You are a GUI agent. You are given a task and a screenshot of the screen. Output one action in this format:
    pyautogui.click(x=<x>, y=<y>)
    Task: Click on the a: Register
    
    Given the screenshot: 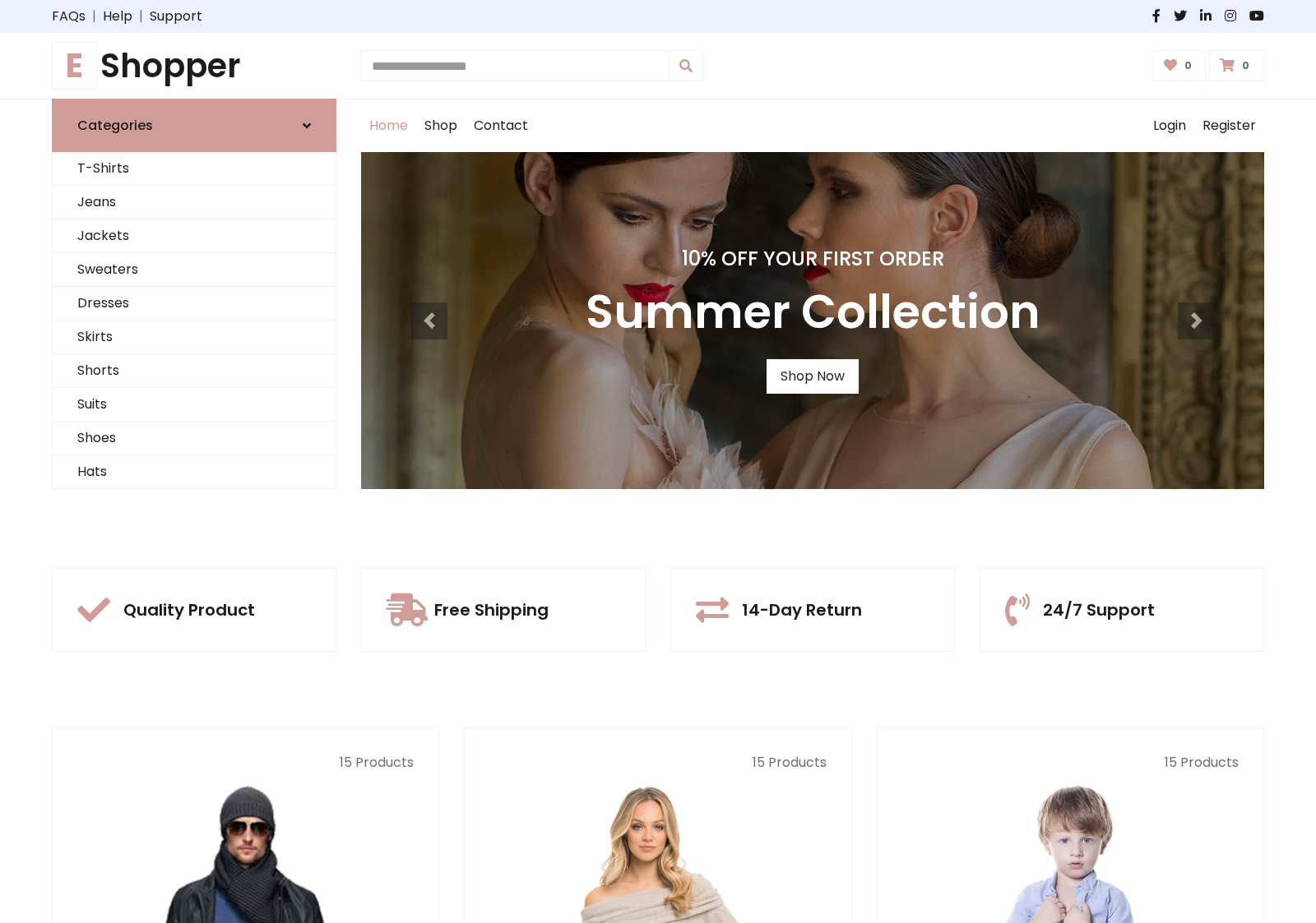 What is the action you would take?
    pyautogui.click(x=1229, y=125)
    